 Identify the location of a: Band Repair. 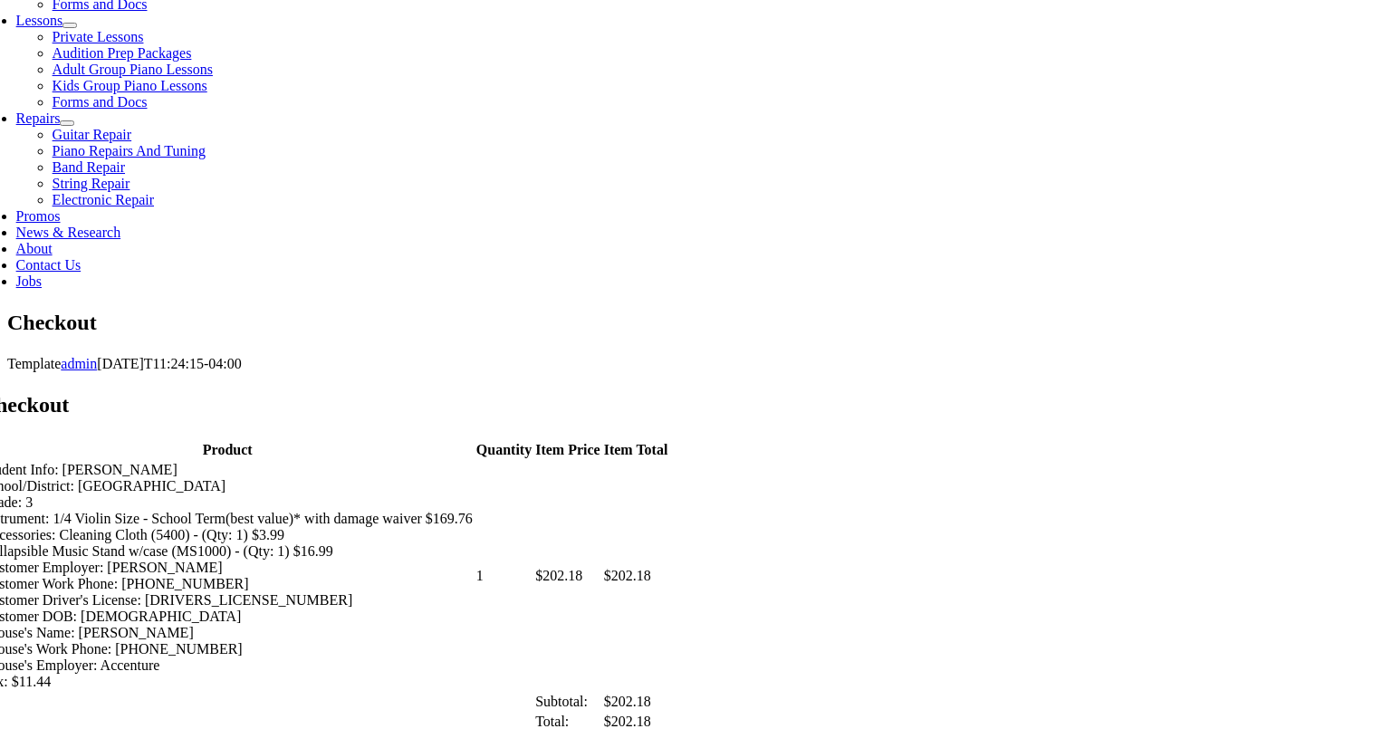
(89, 167).